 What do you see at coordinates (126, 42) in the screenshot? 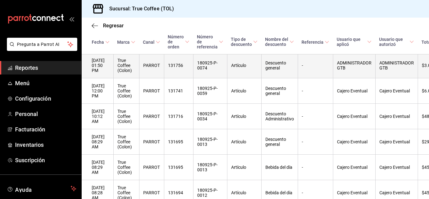
I see `span: Marca` at bounding box center [126, 42].